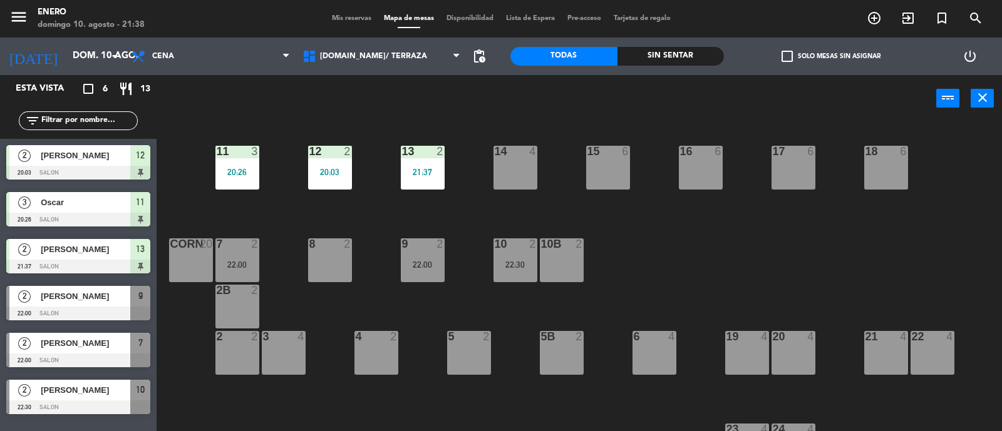 This screenshot has height=431, width=1002. Describe the element at coordinates (495, 244) in the screenshot. I see `div: 10` at that location.